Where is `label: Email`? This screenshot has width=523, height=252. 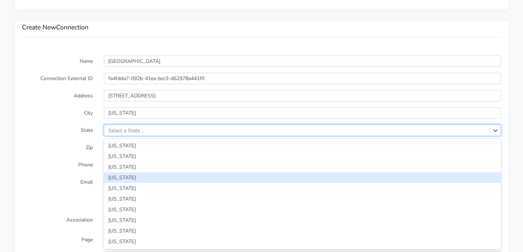
label: Email is located at coordinates (57, 182).